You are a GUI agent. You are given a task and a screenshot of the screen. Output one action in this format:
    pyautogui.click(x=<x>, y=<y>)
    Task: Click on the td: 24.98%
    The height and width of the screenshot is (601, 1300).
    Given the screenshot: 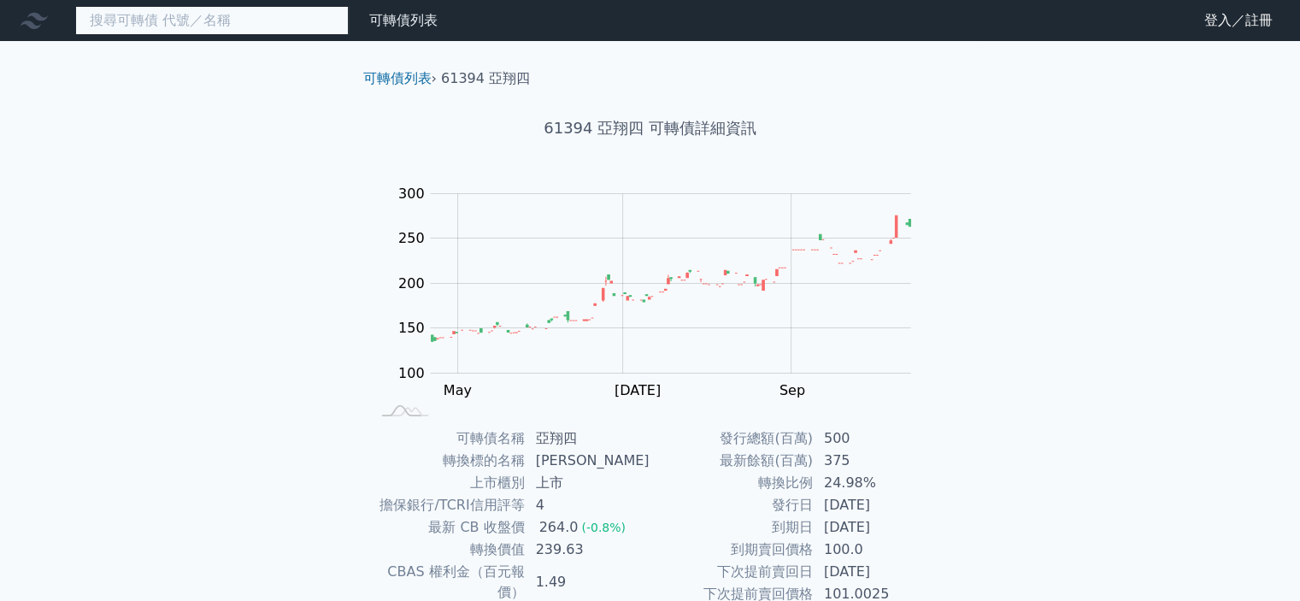 What is the action you would take?
    pyautogui.click(x=872, y=483)
    